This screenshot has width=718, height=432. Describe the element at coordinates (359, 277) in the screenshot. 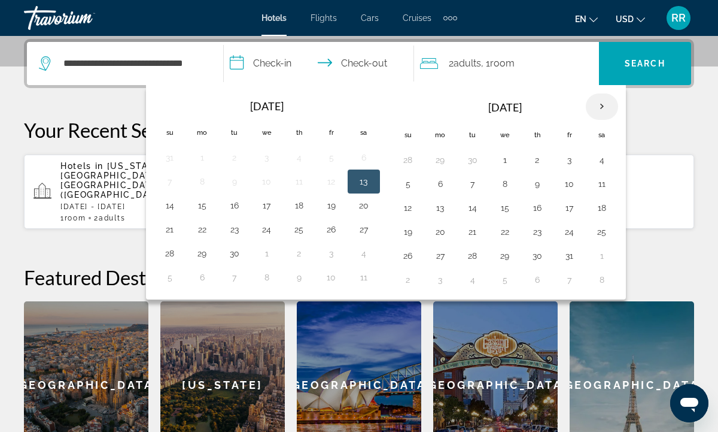

I see `h2: Featured Destinations` at that location.